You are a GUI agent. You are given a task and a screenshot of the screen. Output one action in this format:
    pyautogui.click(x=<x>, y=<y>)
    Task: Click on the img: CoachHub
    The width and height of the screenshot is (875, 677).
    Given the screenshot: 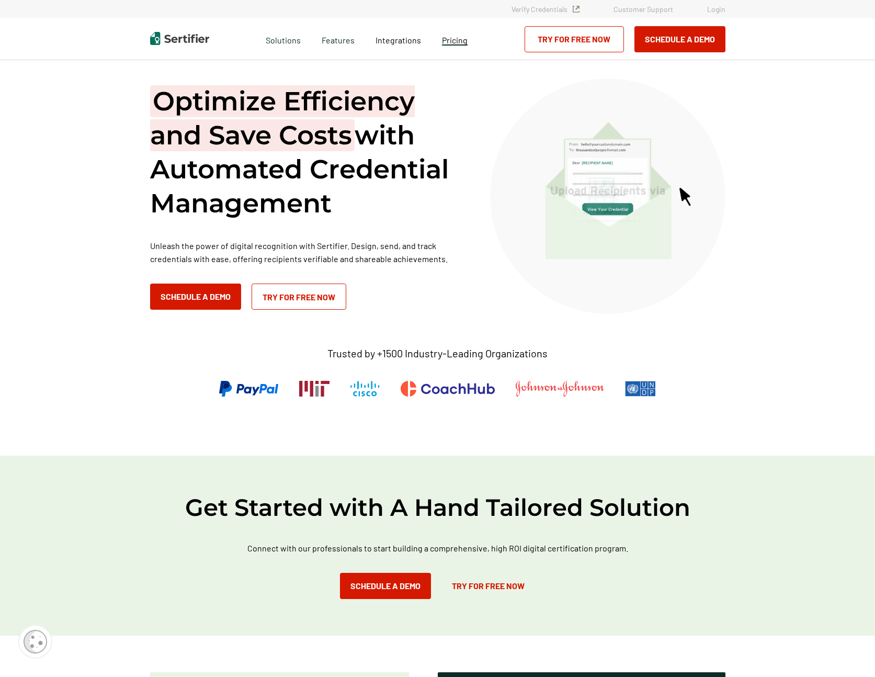 What is the action you would take?
    pyautogui.click(x=448, y=389)
    